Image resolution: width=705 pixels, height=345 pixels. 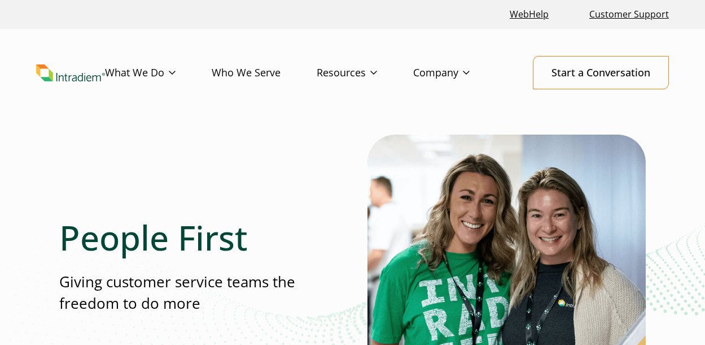 What do you see at coordinates (178, 292) in the screenshot?
I see `p: Giving customer service teams the freedom to do more` at bounding box center [178, 292].